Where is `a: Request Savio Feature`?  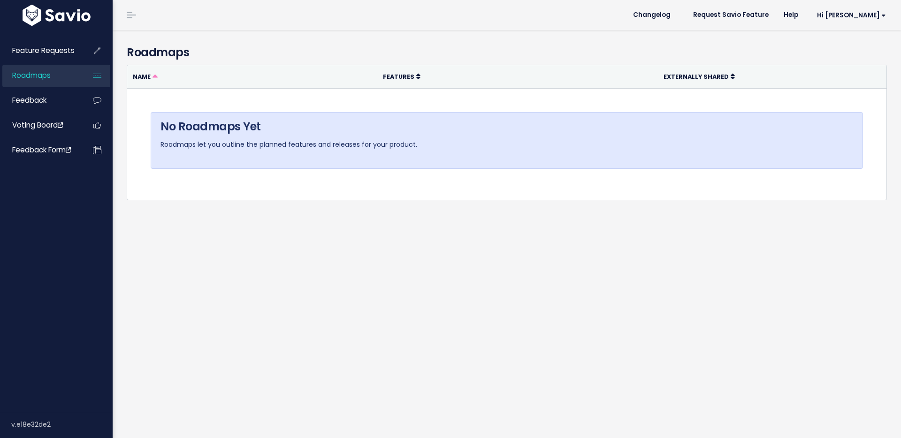
a: Request Savio Feature is located at coordinates (730, 15).